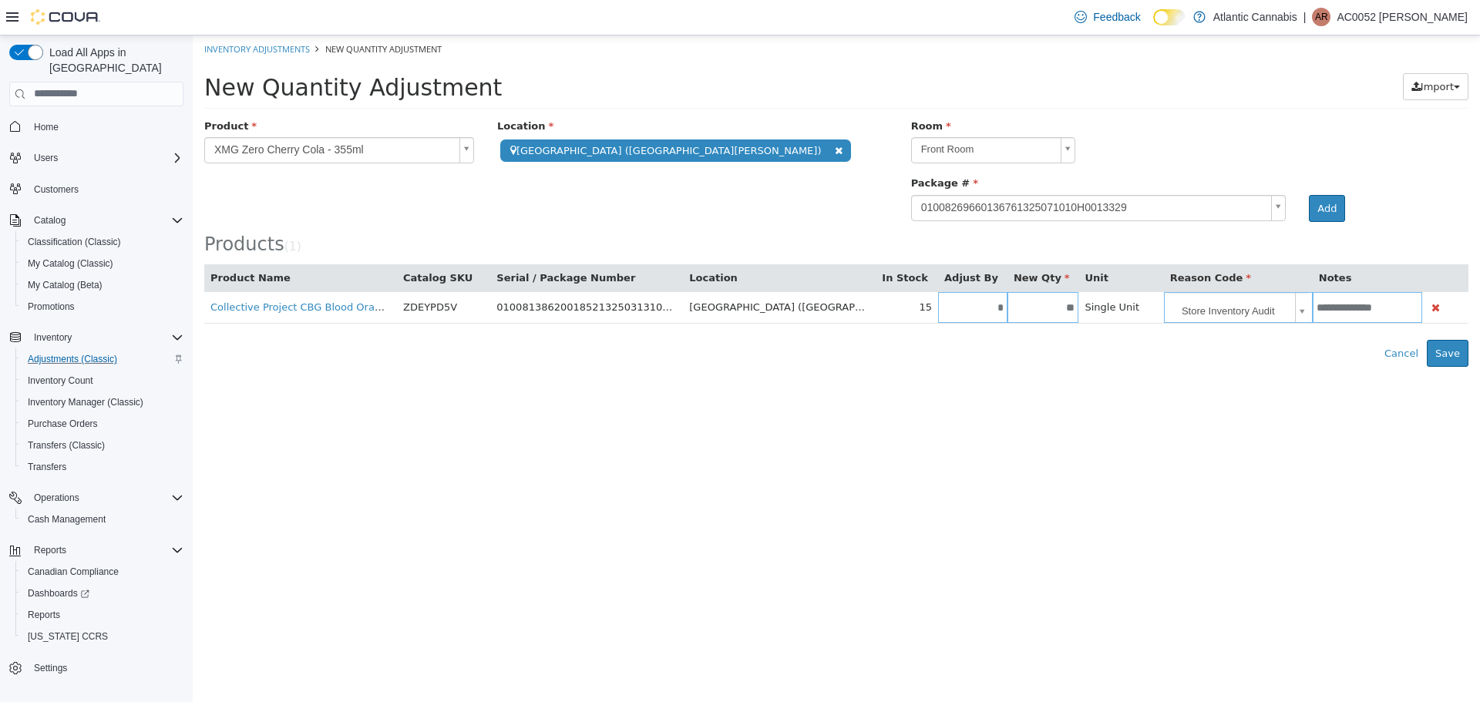 This screenshot has height=702, width=1480. Describe the element at coordinates (1046, 272) in the screenshot. I see `a: Store Inventory Audit` at that location.